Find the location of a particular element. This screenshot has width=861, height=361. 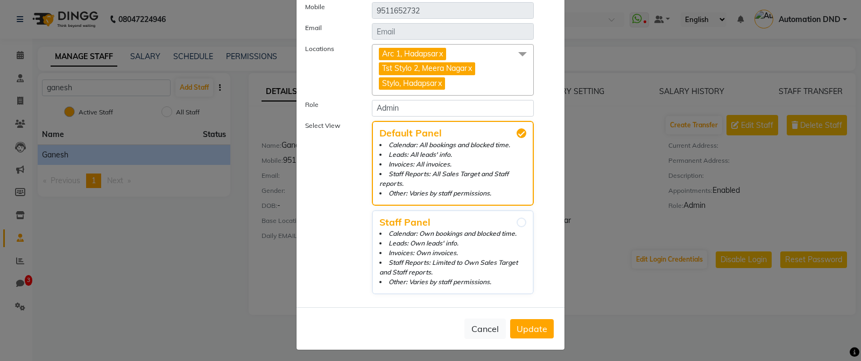

button: Cancel is located at coordinates (485, 329).